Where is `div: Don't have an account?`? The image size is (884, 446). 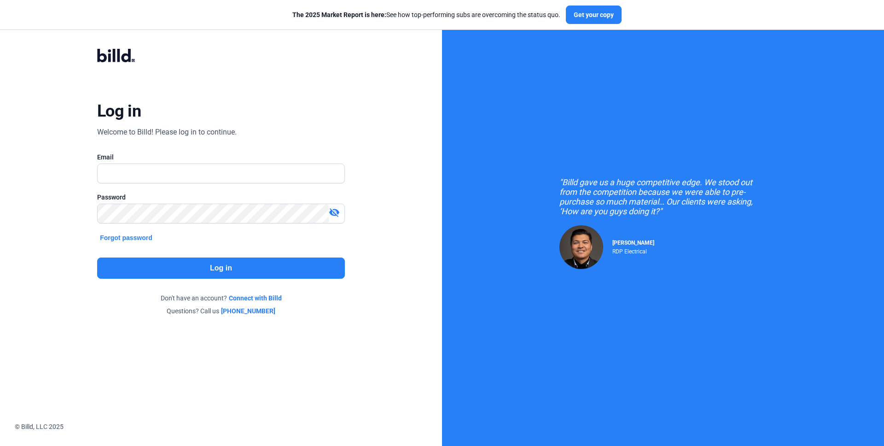 div: Don't have an account? is located at coordinates (221, 298).